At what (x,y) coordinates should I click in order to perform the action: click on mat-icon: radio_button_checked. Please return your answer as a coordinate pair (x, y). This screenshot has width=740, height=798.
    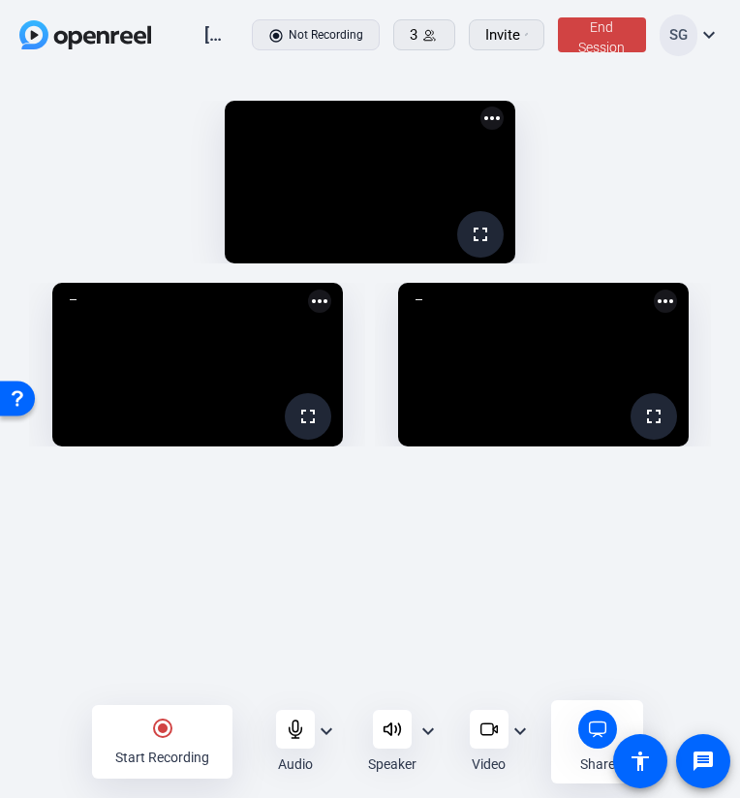
    Looking at the image, I should click on (163, 729).